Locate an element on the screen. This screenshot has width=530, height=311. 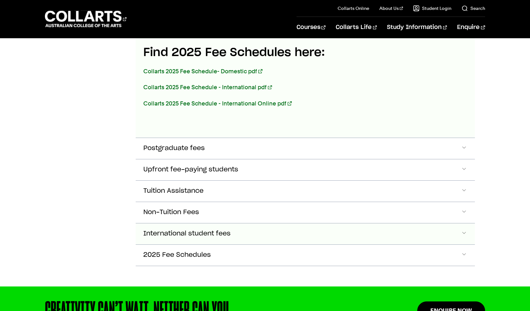
span: International student fees is located at coordinates (187, 234).